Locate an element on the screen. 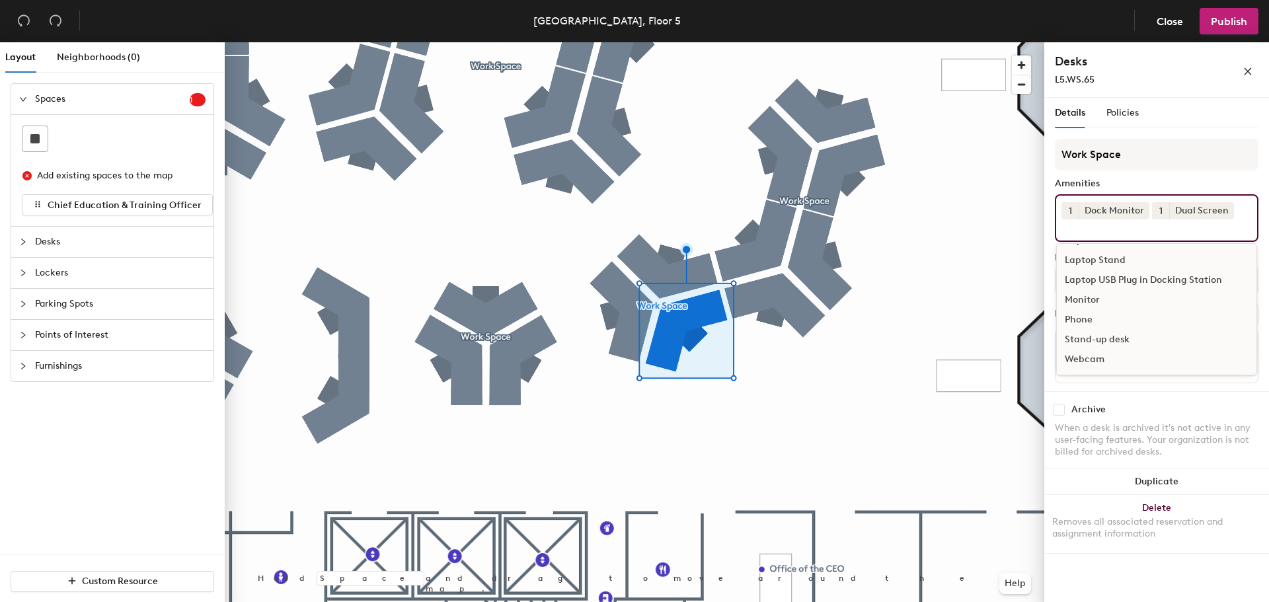  div: Webcam is located at coordinates (1156, 359).